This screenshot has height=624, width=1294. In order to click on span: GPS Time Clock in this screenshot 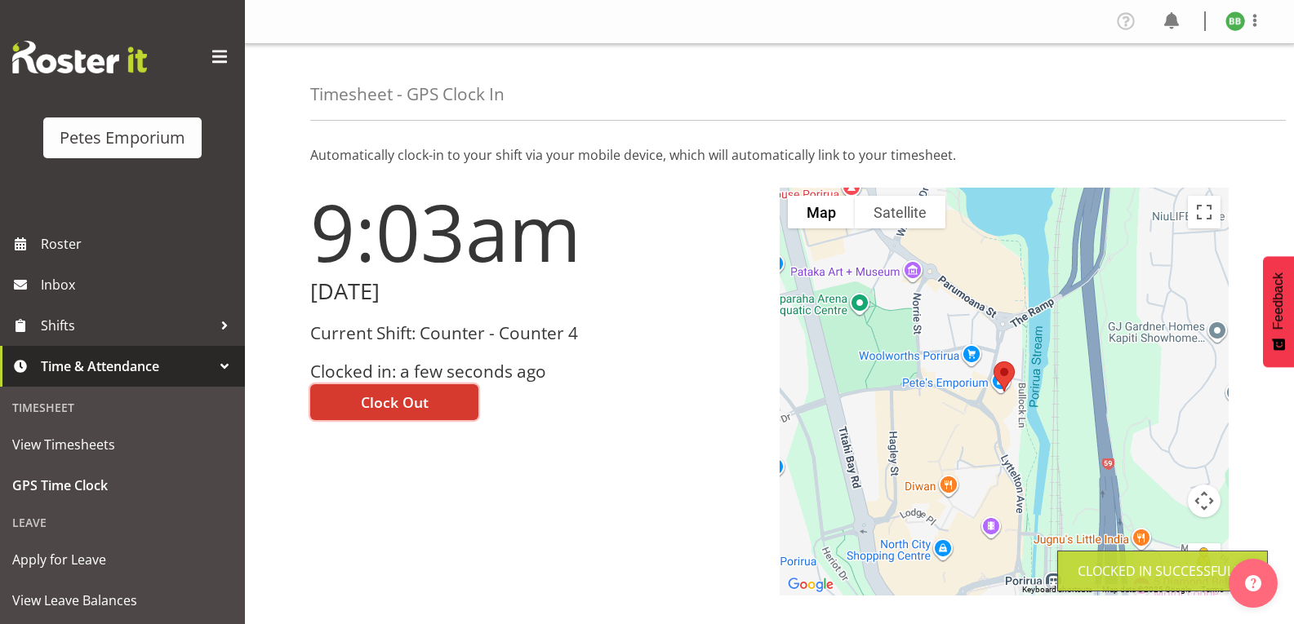, I will do `click(122, 486)`.